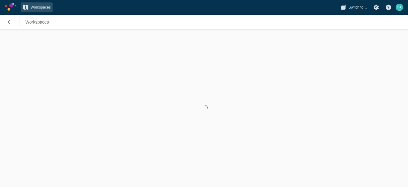  What do you see at coordinates (399, 7) in the screenshot?
I see `div: SA` at bounding box center [399, 7].